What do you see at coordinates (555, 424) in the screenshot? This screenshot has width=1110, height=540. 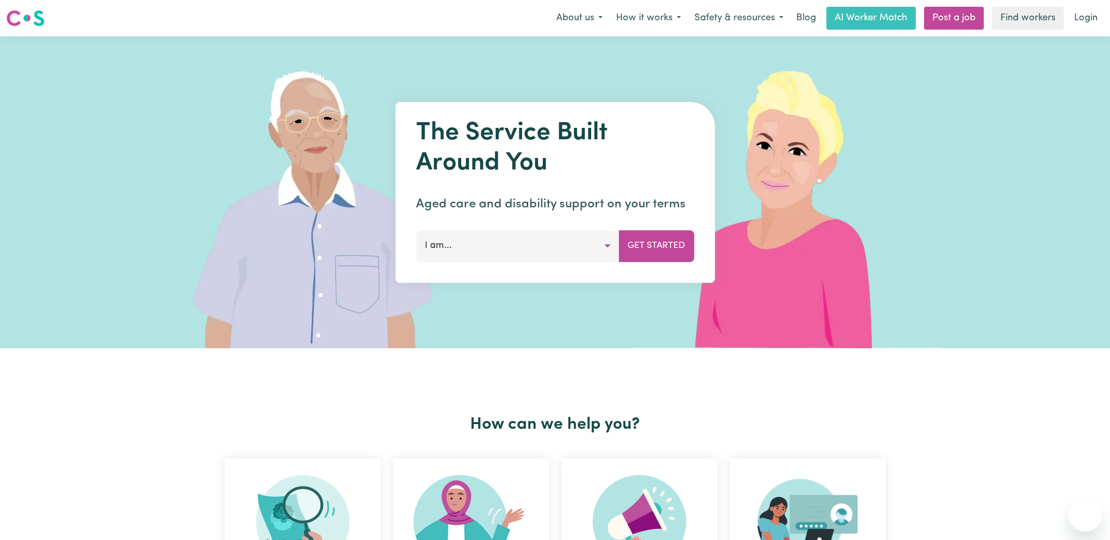 I see `h2: How can we help you?` at bounding box center [555, 424].